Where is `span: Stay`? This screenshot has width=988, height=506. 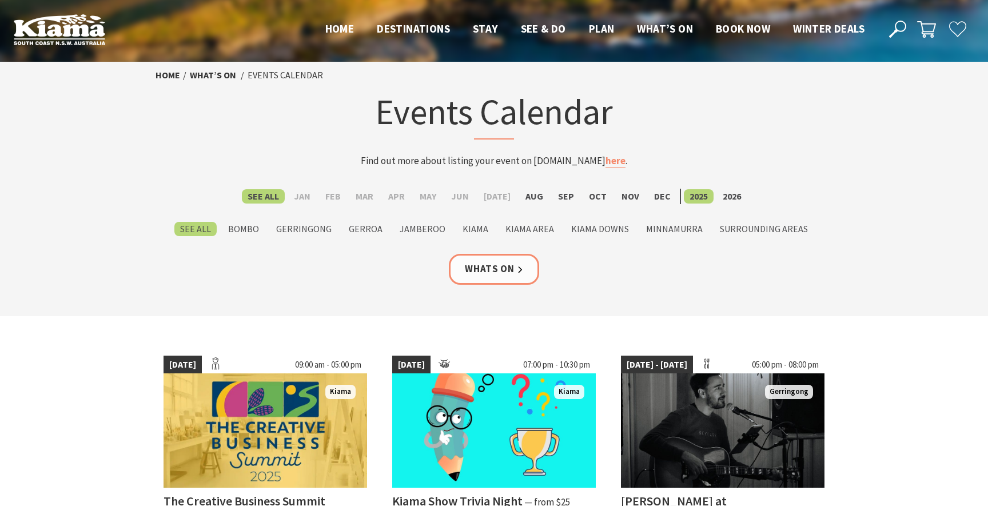
span: Stay is located at coordinates (485, 29).